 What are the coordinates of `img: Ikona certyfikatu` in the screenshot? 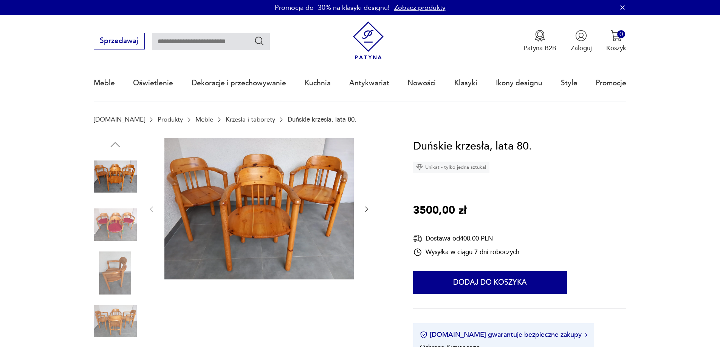 It's located at (424, 335).